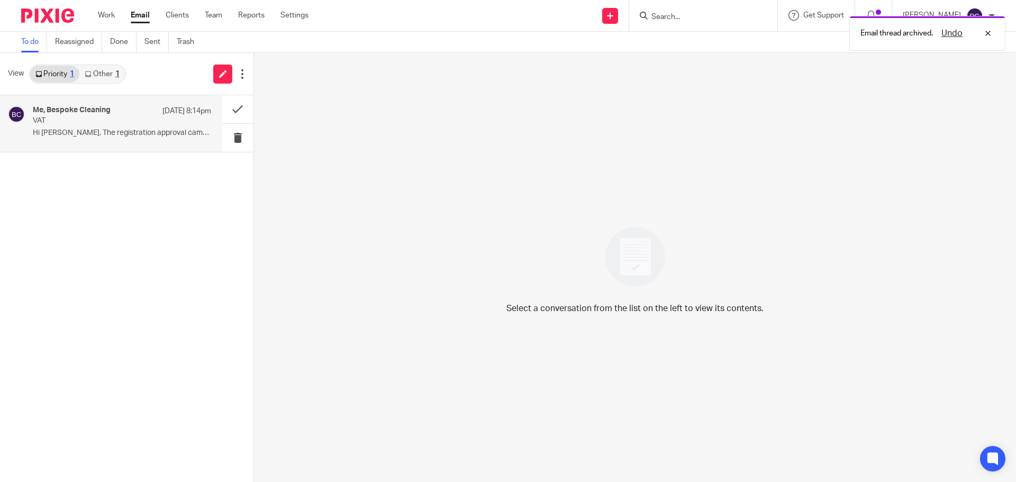 This screenshot has height=482, width=1016. Describe the element at coordinates (16, 74) in the screenshot. I see `span: View` at that location.